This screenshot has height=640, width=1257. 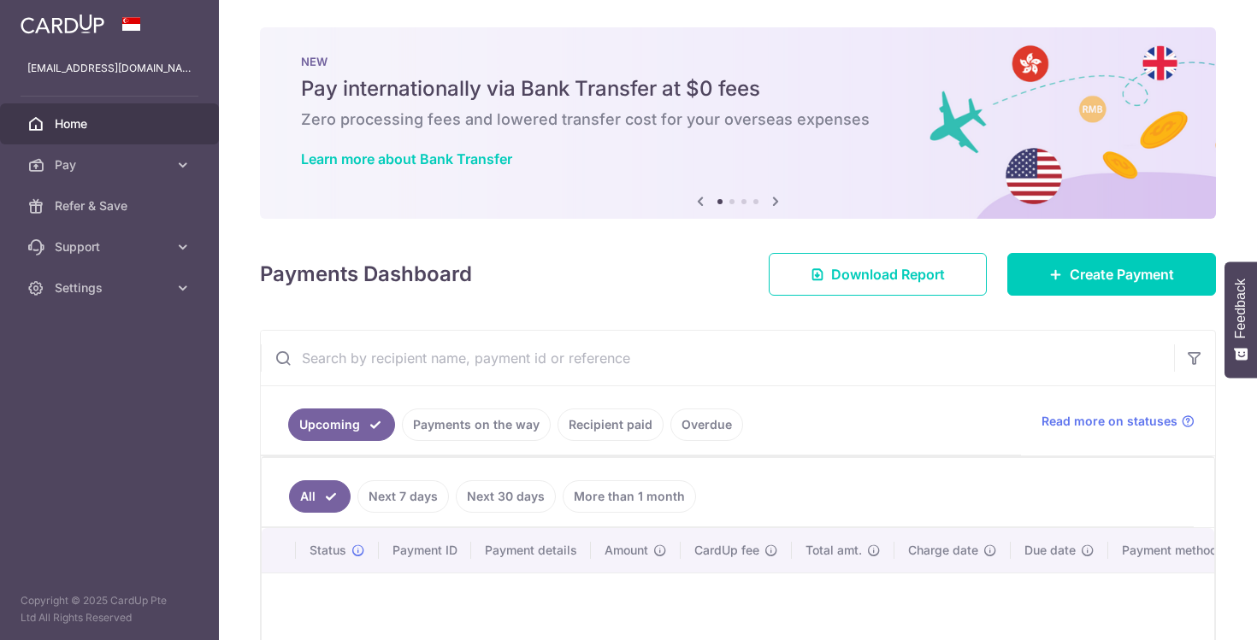 What do you see at coordinates (62, 24) in the screenshot?
I see `img: CardUp` at bounding box center [62, 24].